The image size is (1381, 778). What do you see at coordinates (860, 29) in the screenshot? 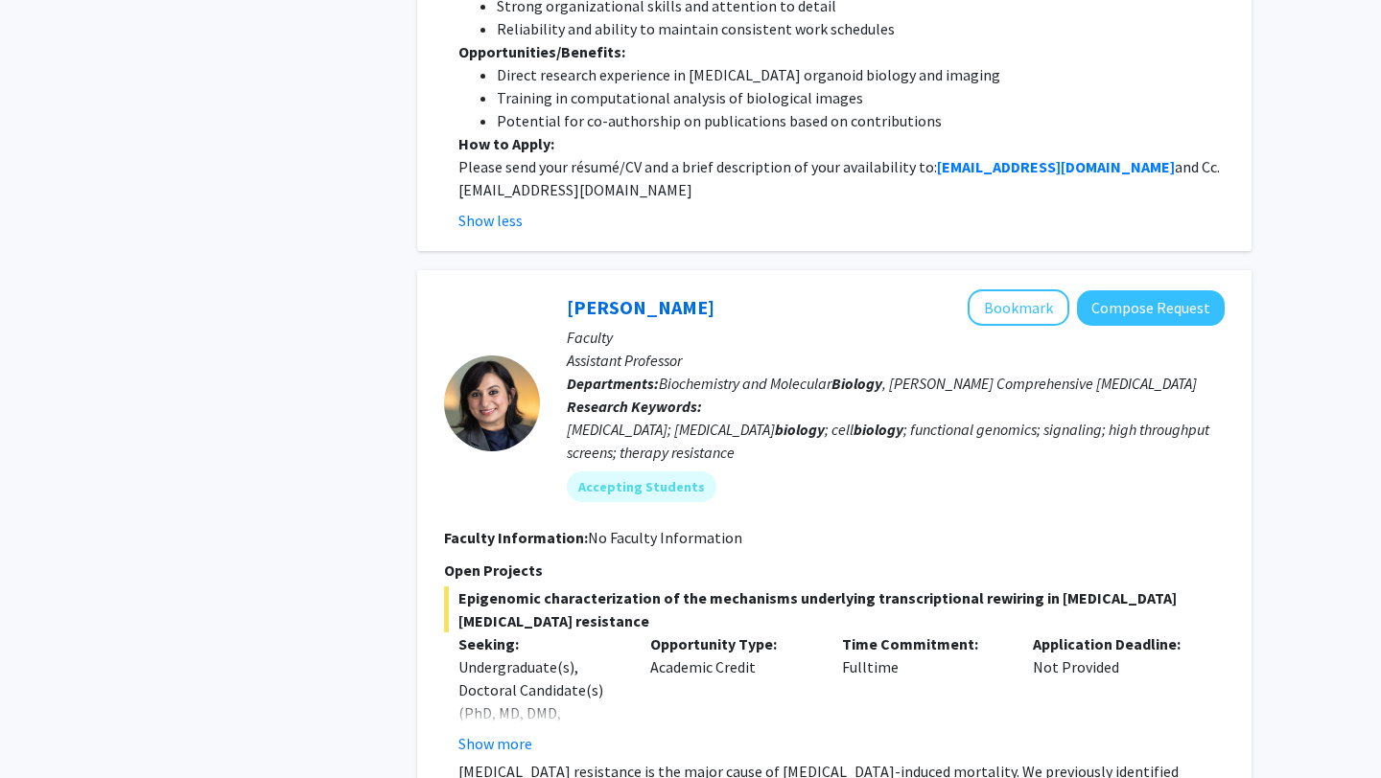
I see `li: Reliability and ability to maintain consistent work schedules` at bounding box center [860, 29].